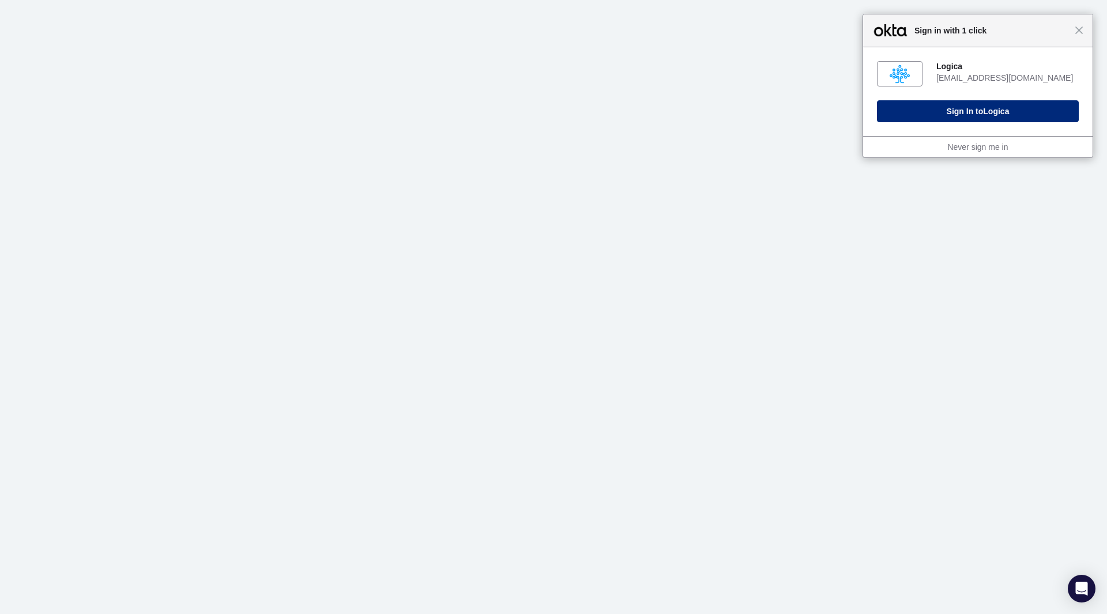 The width and height of the screenshot is (1107, 614). I want to click on span: Logica, so click(995, 111).